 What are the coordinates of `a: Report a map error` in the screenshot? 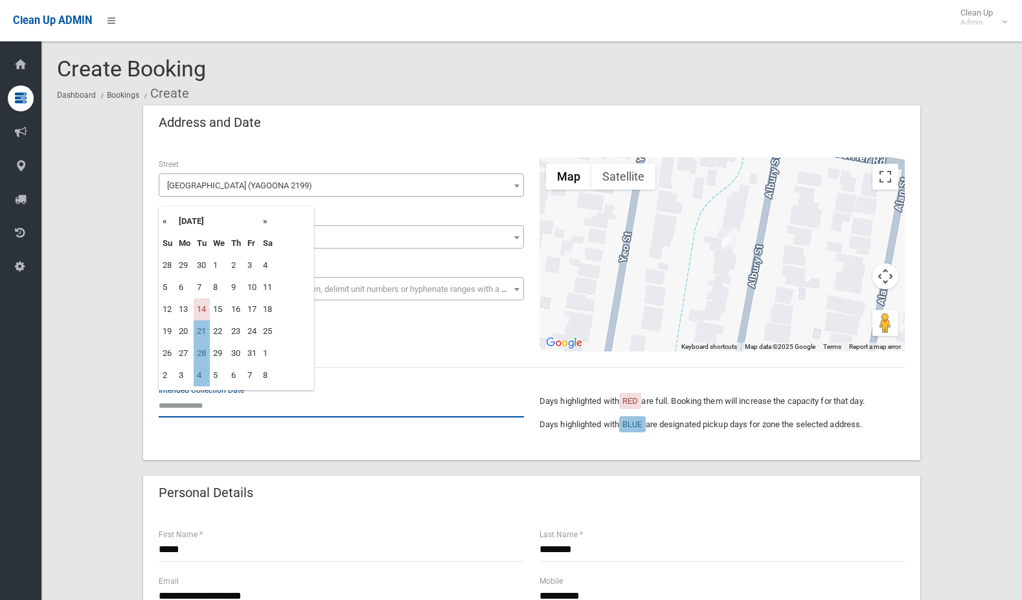 It's located at (875, 347).